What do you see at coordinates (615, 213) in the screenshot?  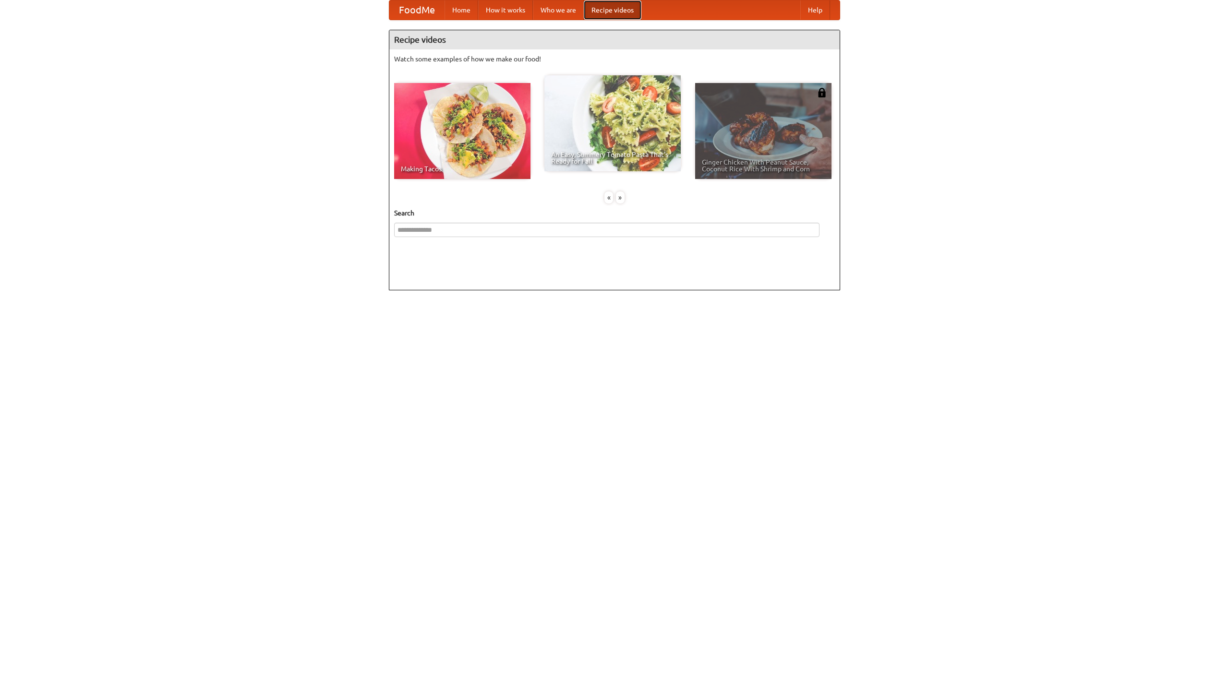 I see `h5: Search` at bounding box center [615, 213].